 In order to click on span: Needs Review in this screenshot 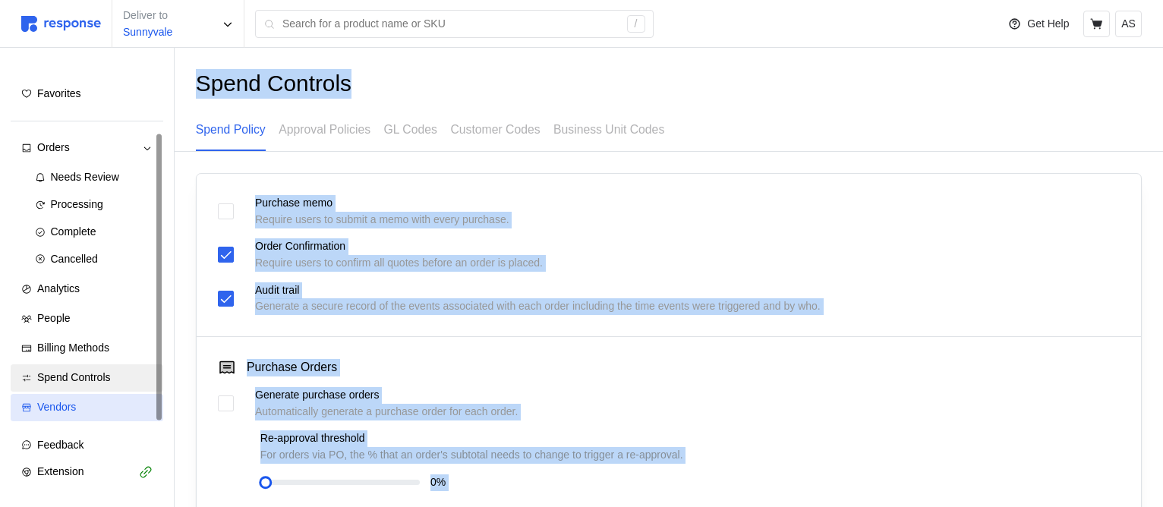, I will do `click(85, 177)`.